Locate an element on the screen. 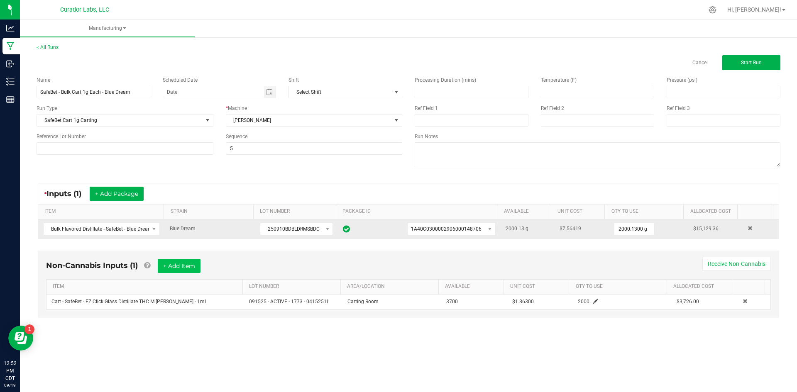 The height and width of the screenshot is (392, 797). span: Ref Field 2 is located at coordinates (553, 108).